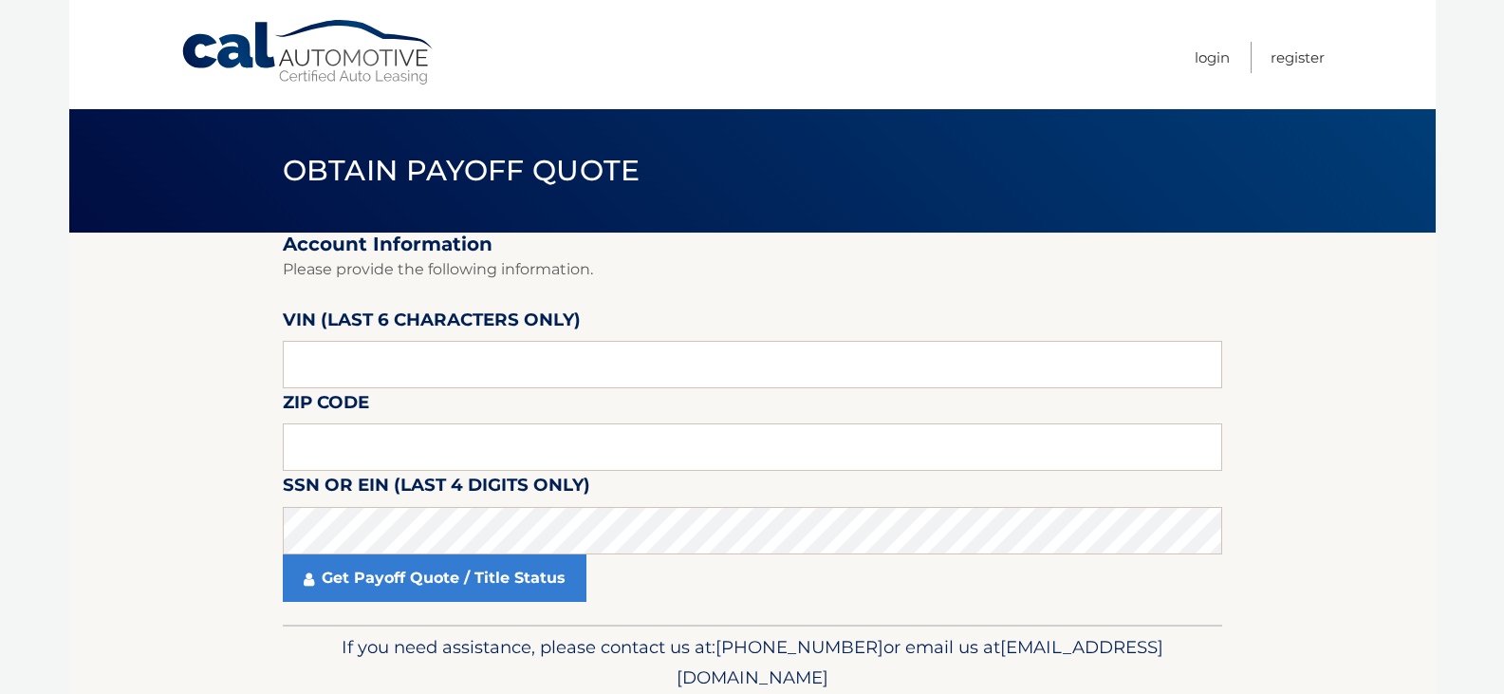 This screenshot has width=1504, height=694. What do you see at coordinates (432, 323) in the screenshot?
I see `label: VIN (last 6 characters only)` at bounding box center [432, 323].